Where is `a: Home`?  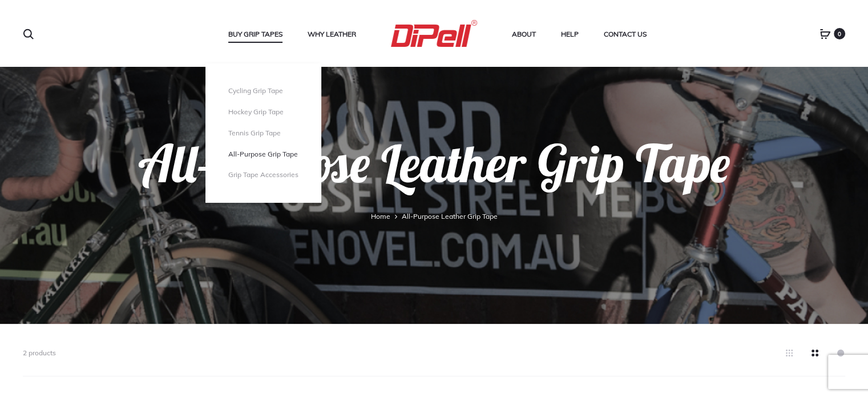
a: Home is located at coordinates (381, 216).